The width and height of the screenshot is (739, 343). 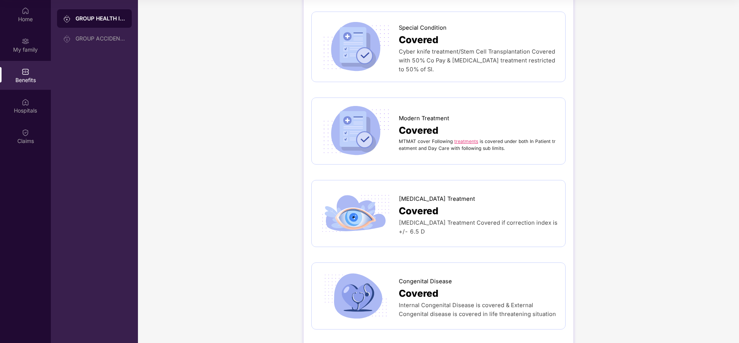 What do you see at coordinates (101, 19) in the screenshot?
I see `div: GROUP HEALTH INSURANCE` at bounding box center [101, 19].